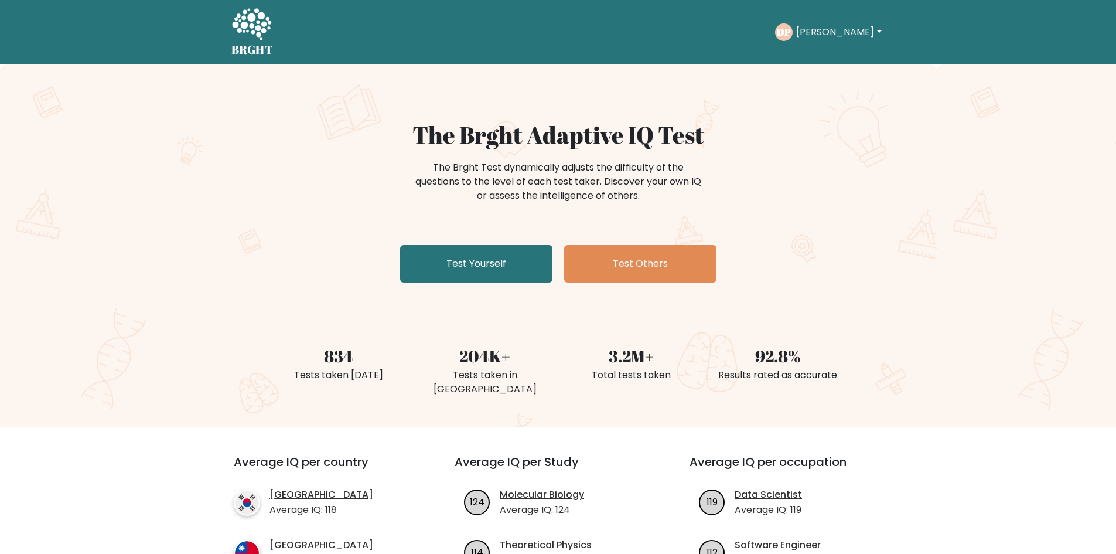  I want to click on div: 92.8%, so click(778, 356).